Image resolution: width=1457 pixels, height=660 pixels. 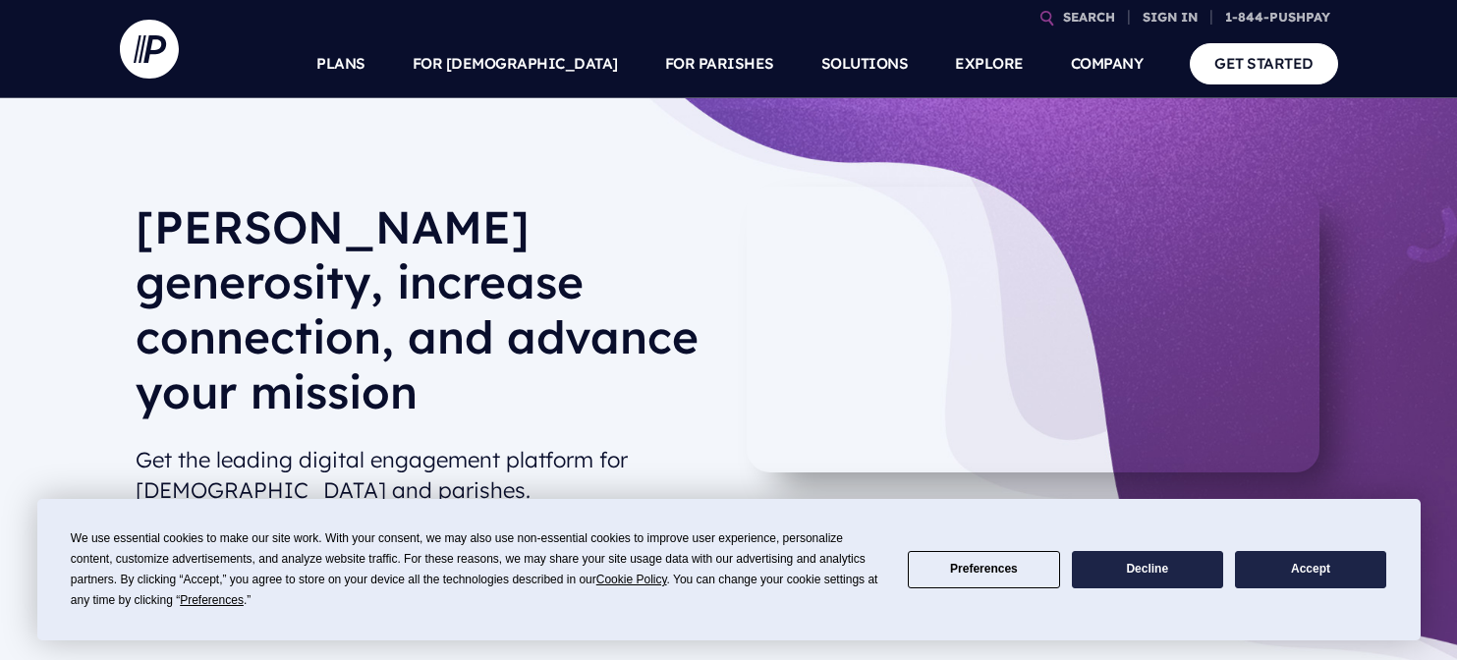 I want to click on button: Preferences, so click(x=983, y=570).